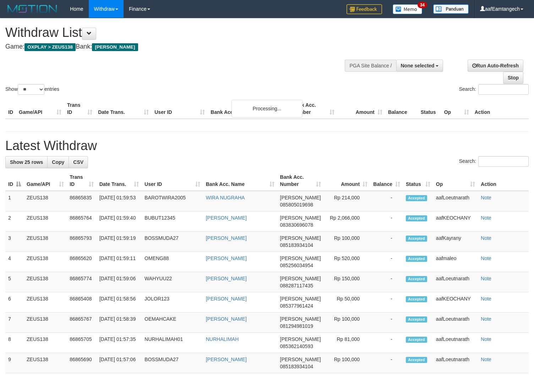 The image size is (534, 375). What do you see at coordinates (172, 282) in the screenshot?
I see `td: WAHYUU22` at bounding box center [172, 282].